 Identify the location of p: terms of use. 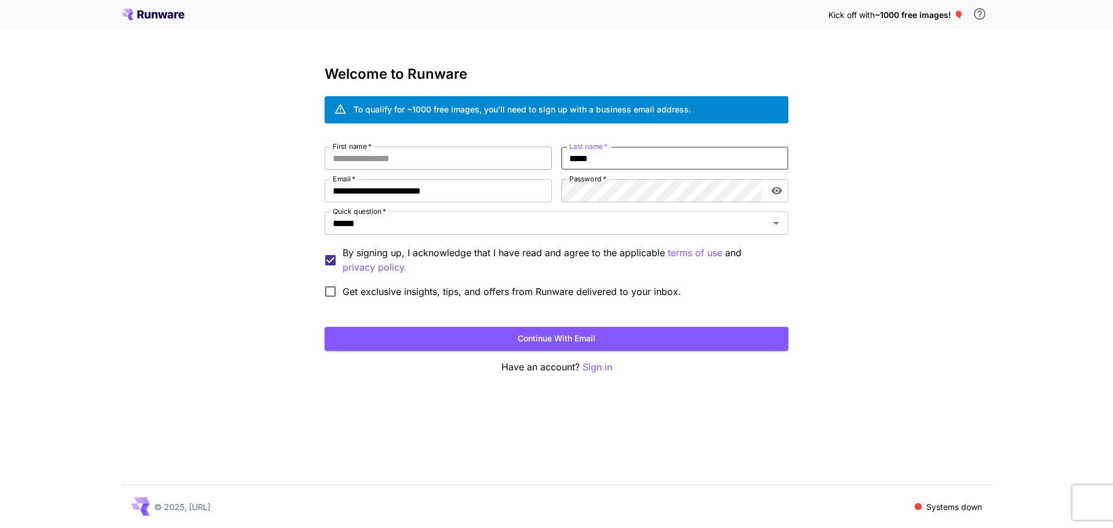
(695, 253).